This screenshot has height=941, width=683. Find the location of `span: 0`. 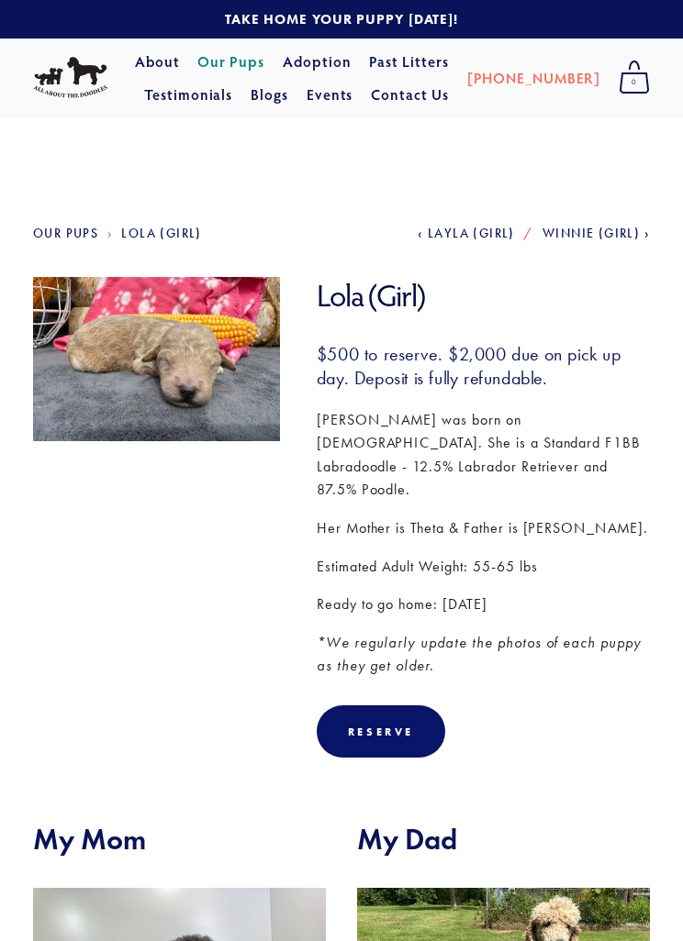

span: 0 is located at coordinates (634, 83).